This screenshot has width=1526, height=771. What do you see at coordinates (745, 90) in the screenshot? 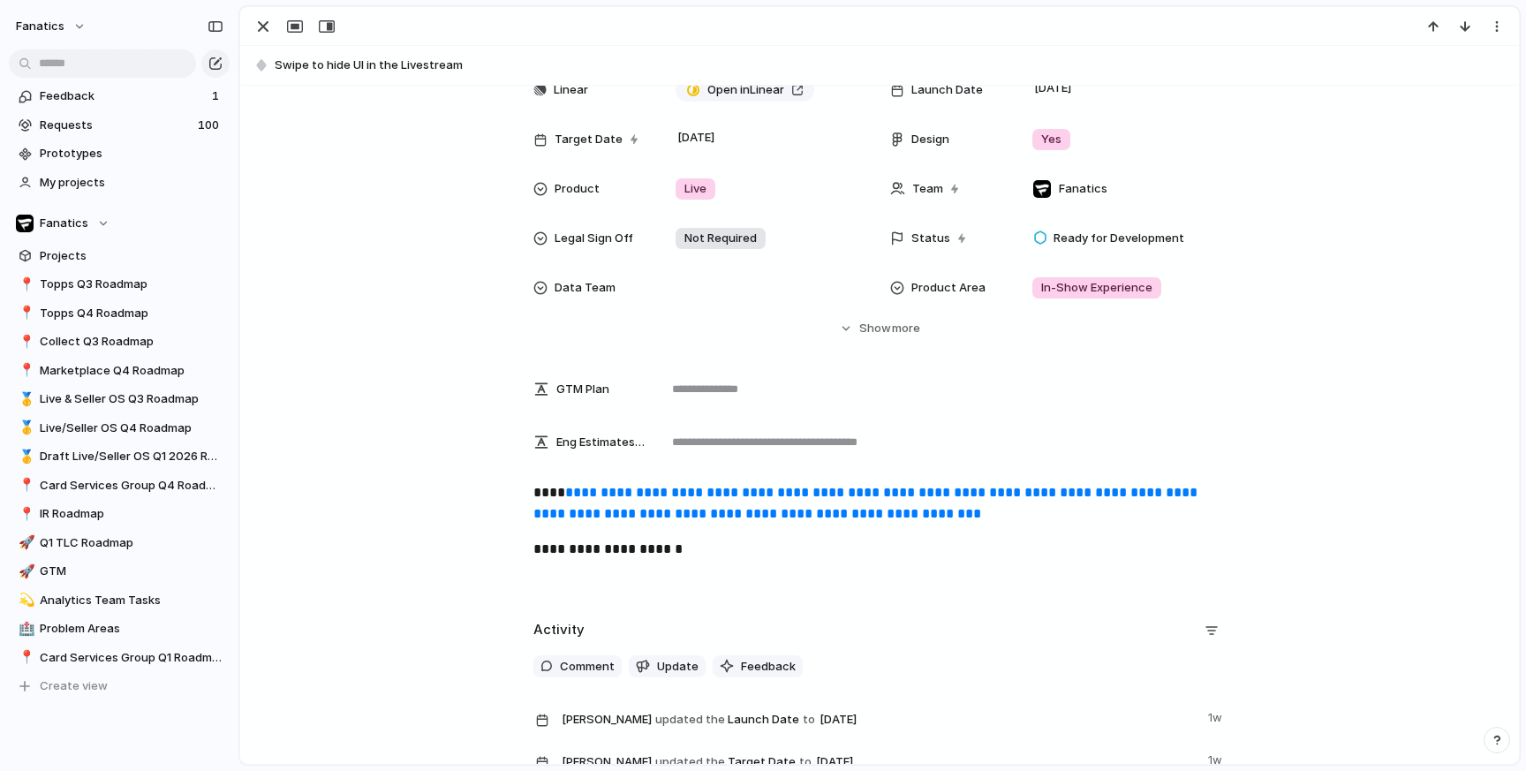
I see `span: Open in Linear` at bounding box center [745, 90].